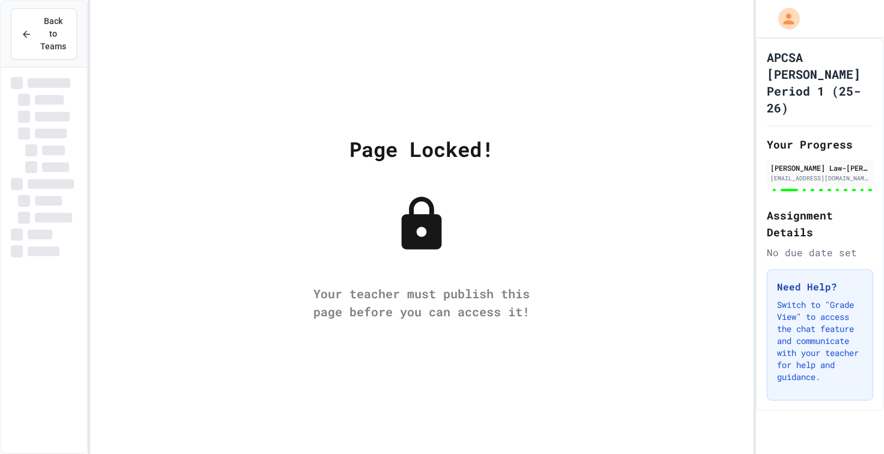  What do you see at coordinates (422, 149) in the screenshot?
I see `div: Page Locked!` at bounding box center [422, 149].